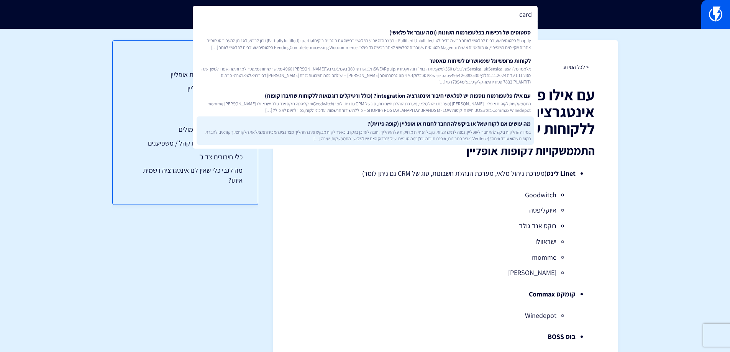  I want to click on li: (מערכת ניהול מלאי, מערכת הנהלת חשבונות, סוג של CRM גם ניתן לומר), so click(445, 223).